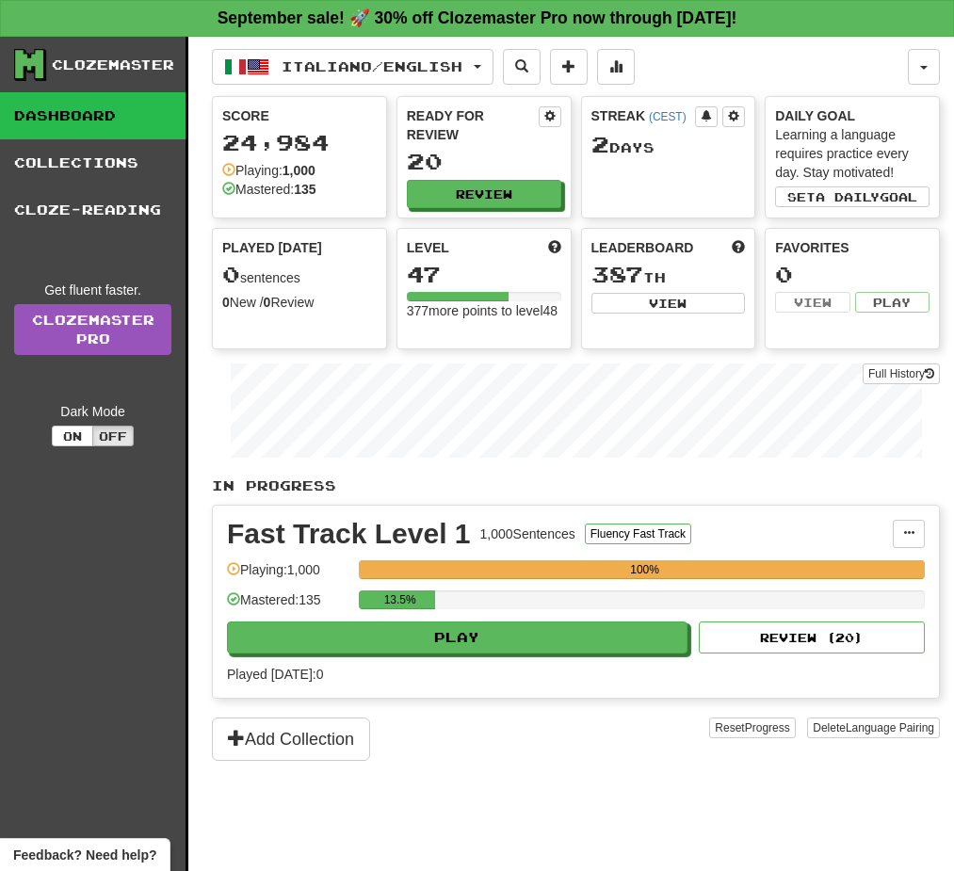 The width and height of the screenshot is (954, 871). I want to click on button: Full History, so click(901, 374).